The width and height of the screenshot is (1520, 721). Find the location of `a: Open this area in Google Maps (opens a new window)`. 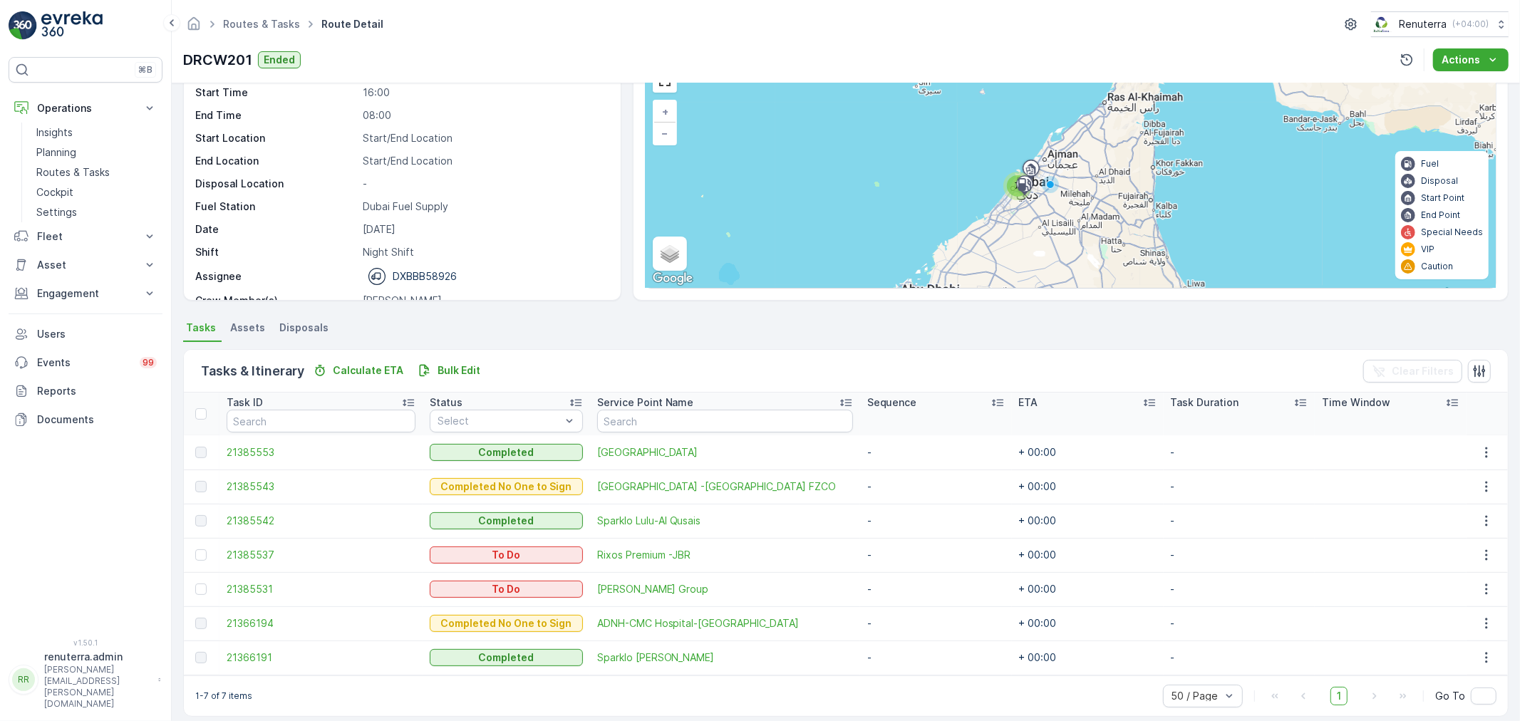

a: Open this area in Google Maps (opens a new window) is located at coordinates (673, 279).